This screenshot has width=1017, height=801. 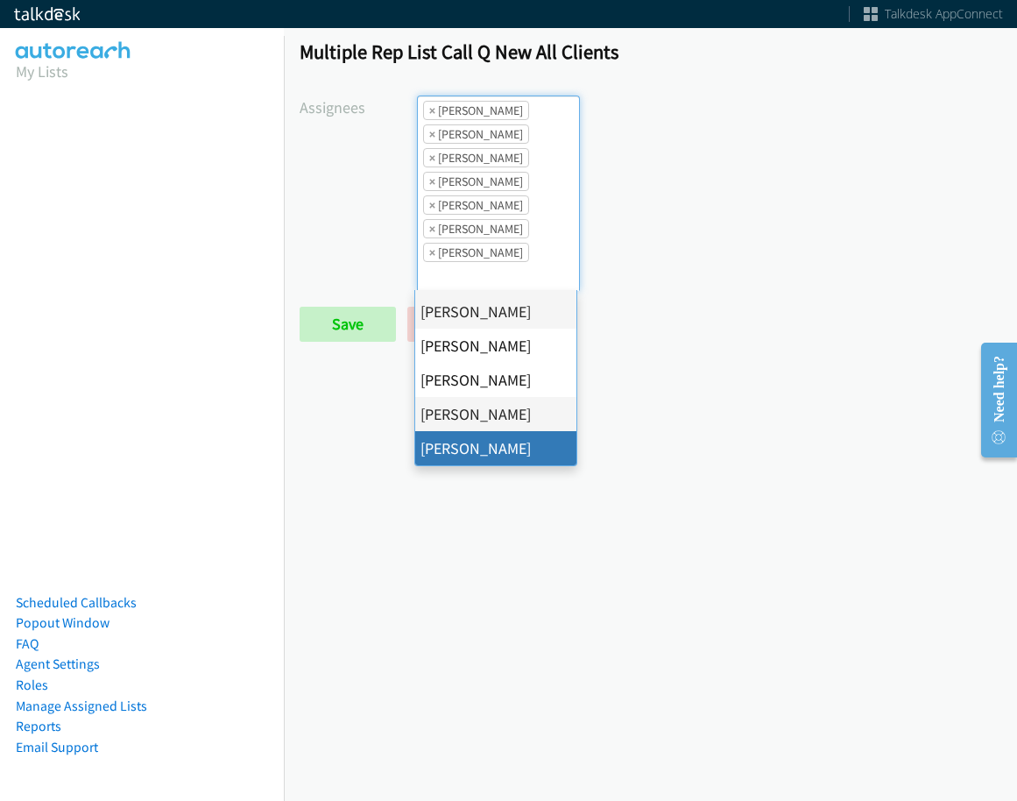 What do you see at coordinates (27, 643) in the screenshot?
I see `a: FAQ` at bounding box center [27, 643].